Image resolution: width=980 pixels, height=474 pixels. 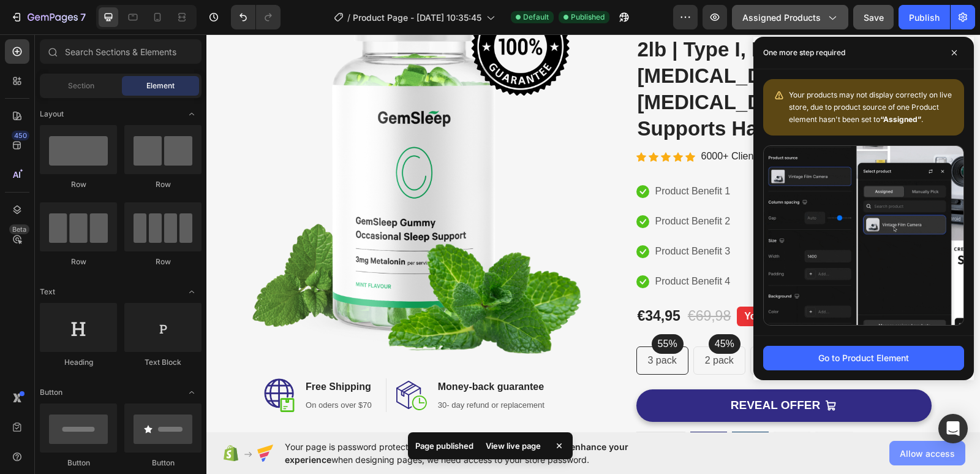 What do you see at coordinates (285, 352) in the screenshot?
I see `p: Money-back guarantee` at bounding box center [285, 352].